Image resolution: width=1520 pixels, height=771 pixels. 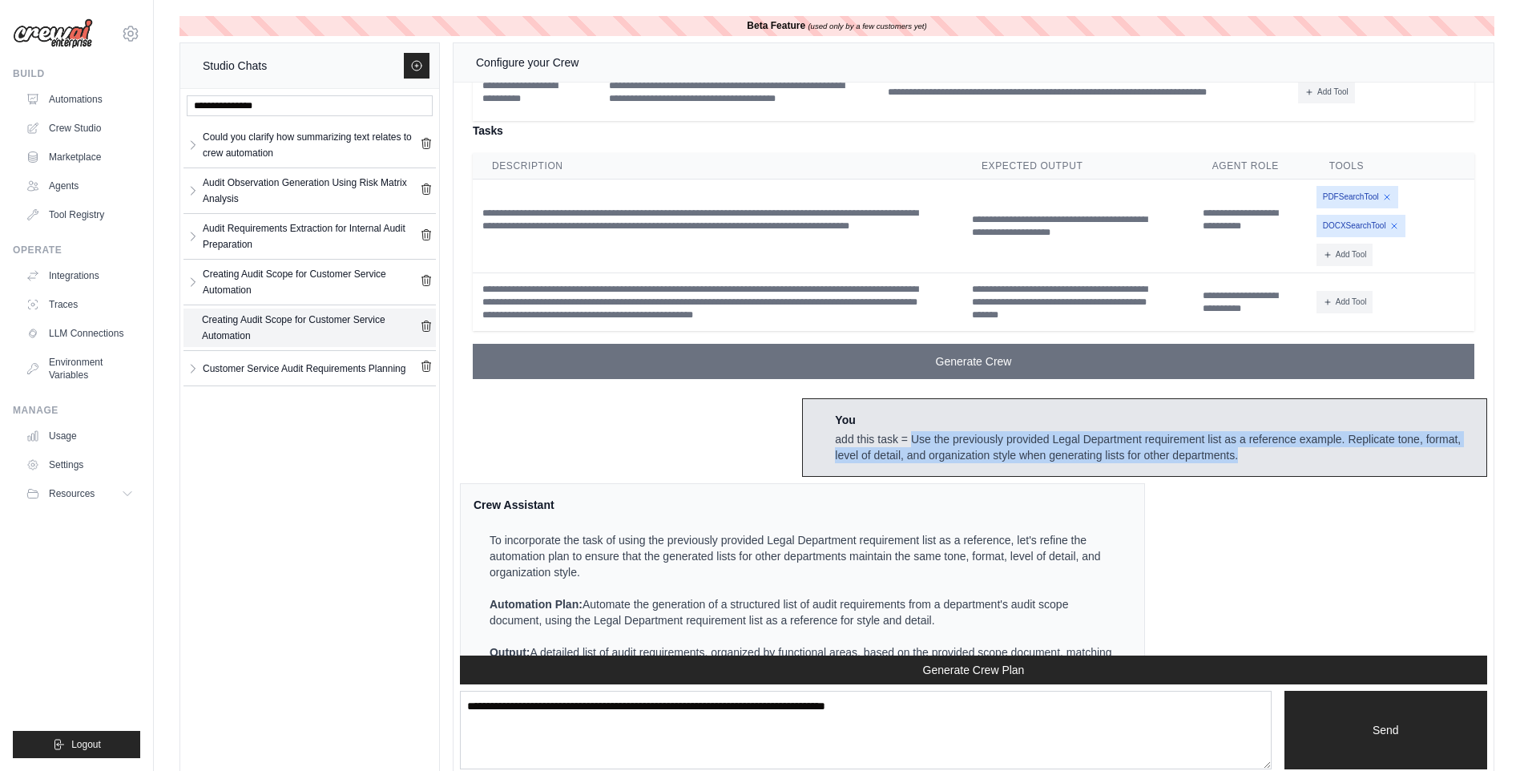 What do you see at coordinates (527, 62) in the screenshot?
I see `div: Configure your Crew` at bounding box center [527, 62].